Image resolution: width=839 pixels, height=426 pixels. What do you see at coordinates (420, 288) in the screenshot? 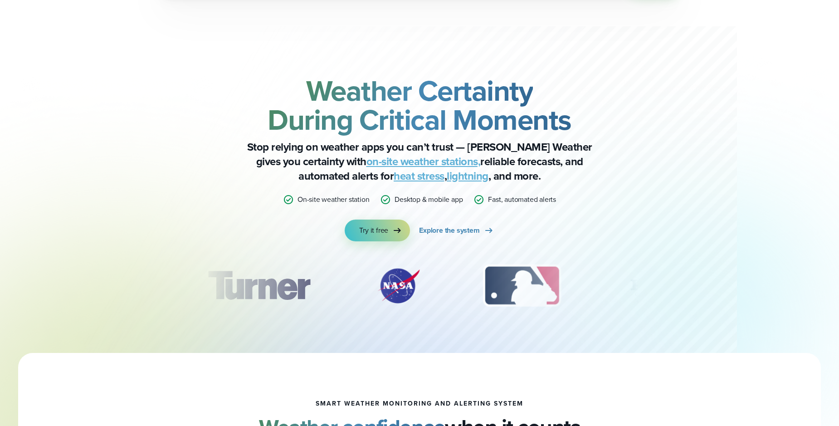
I see `div: slideshow` at bounding box center [420, 288].